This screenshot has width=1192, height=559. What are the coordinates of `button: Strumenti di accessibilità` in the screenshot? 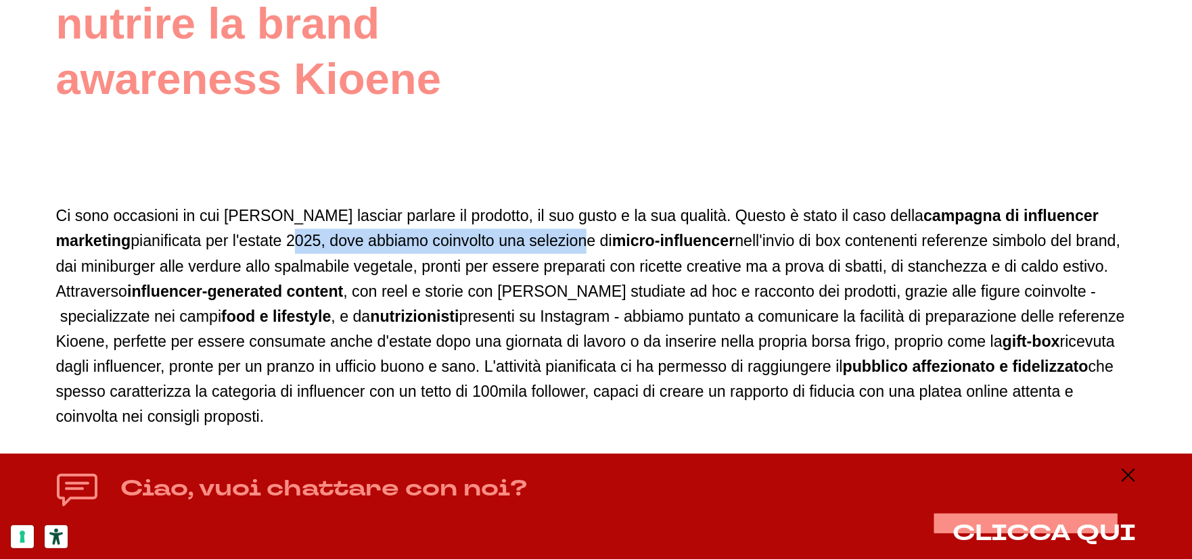 It's located at (56, 537).